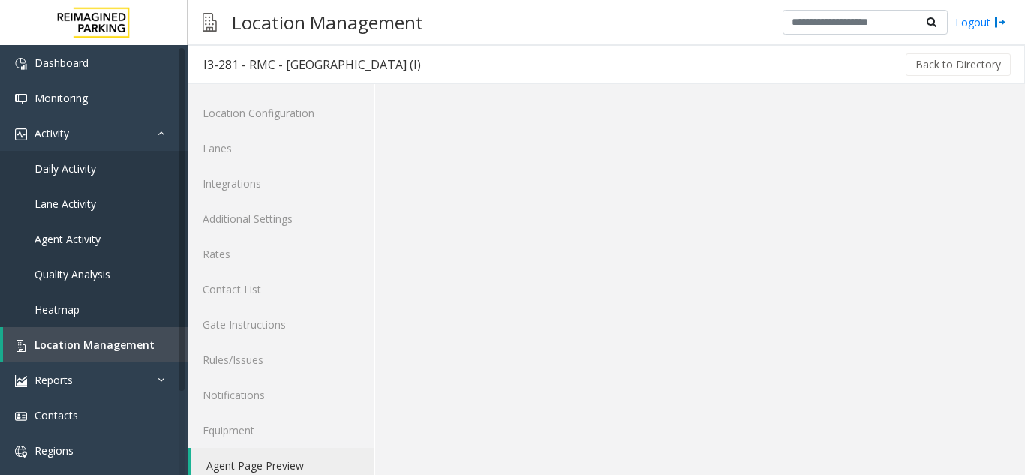 The width and height of the screenshot is (1025, 475). I want to click on span: Location Management, so click(95, 344).